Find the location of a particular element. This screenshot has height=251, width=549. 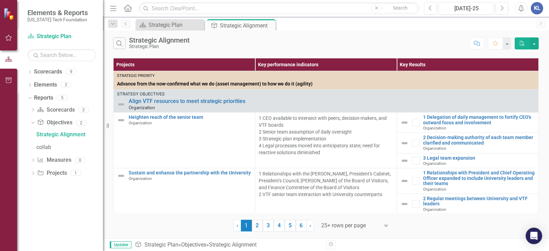

a: 2 Regular meetings between University and VTF leaders is located at coordinates (479, 201).